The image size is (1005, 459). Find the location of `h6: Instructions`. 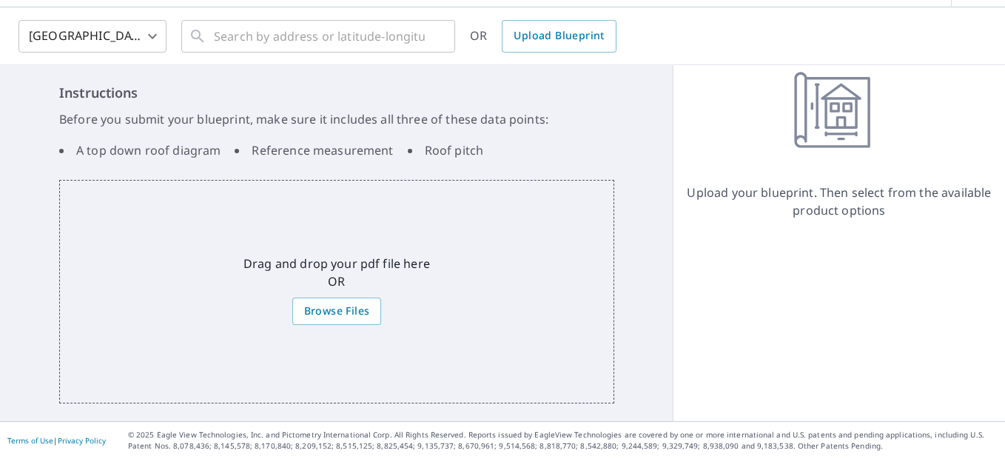

h6: Instructions is located at coordinates (337, 93).